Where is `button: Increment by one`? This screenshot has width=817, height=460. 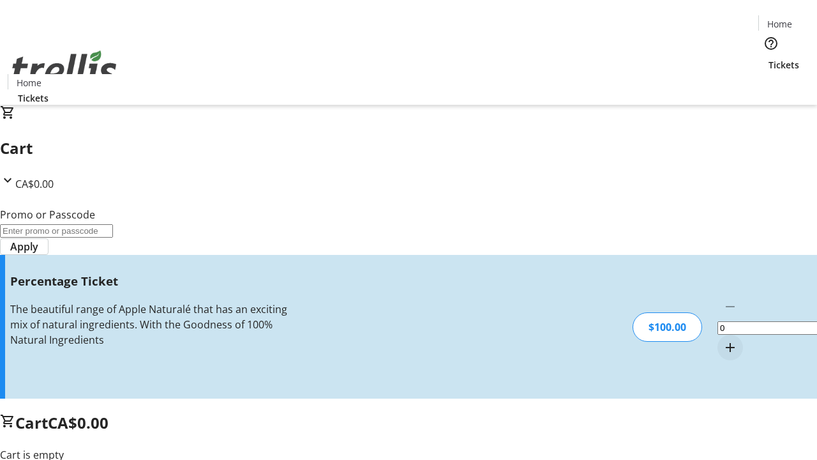 button: Increment by one is located at coordinates (730, 347).